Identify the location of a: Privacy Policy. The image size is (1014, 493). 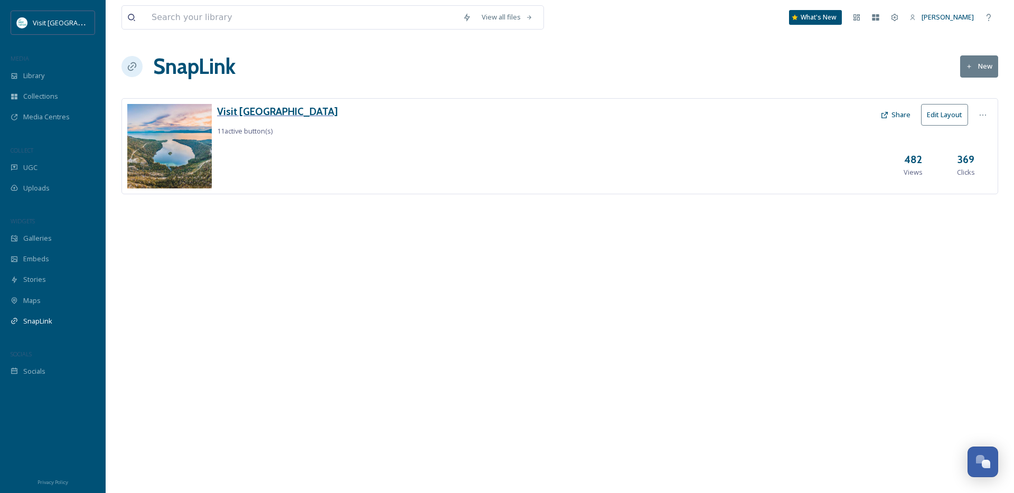
(53, 482).